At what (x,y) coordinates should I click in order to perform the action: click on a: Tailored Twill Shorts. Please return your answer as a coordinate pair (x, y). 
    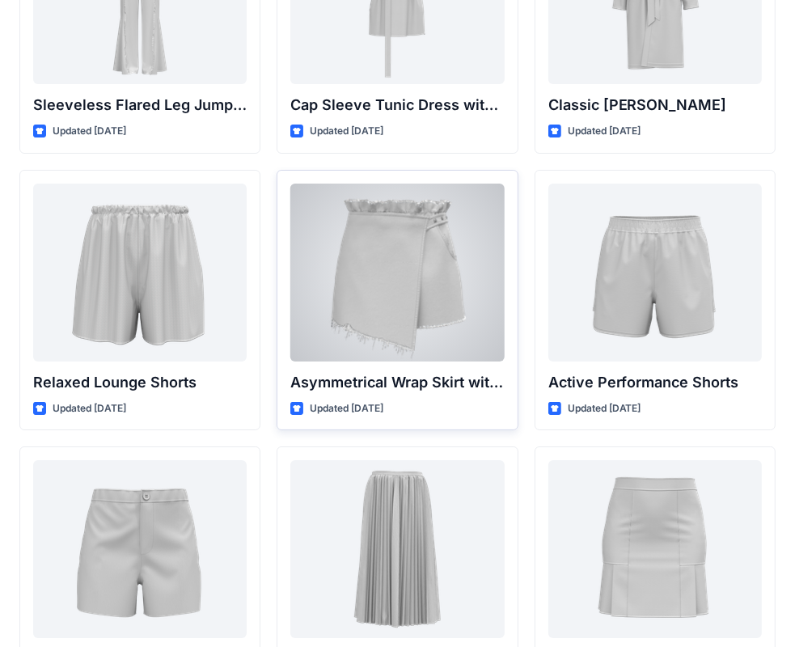
    Looking at the image, I should click on (140, 549).